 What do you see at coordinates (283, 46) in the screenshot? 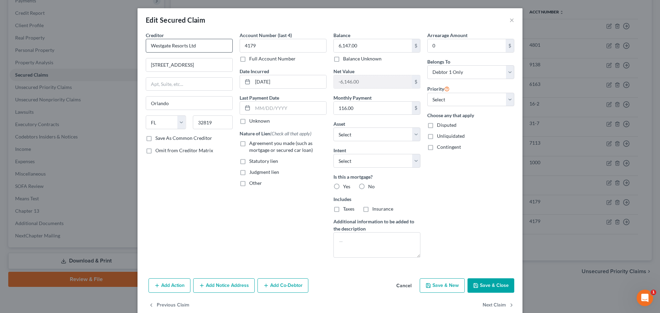
I see `input: XXXX` at bounding box center [283, 46].